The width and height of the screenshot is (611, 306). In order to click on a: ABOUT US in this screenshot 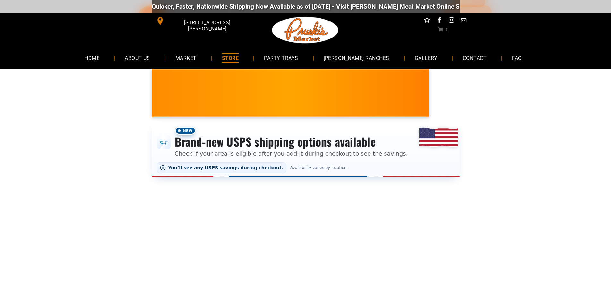, I will do `click(137, 58)`.